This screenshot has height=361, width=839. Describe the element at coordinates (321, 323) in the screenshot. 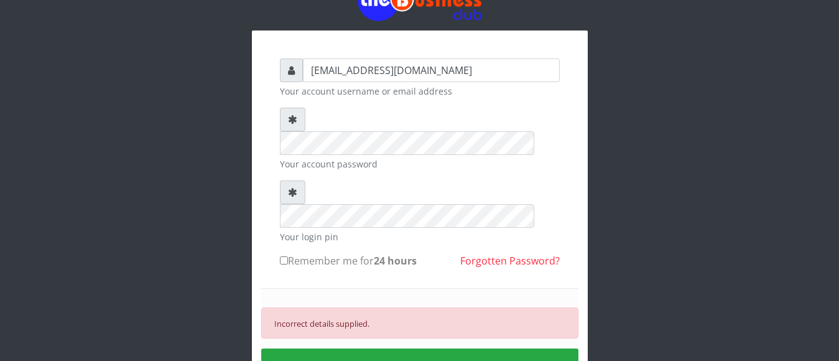

I see `small: Incorrect details supplied.` at that location.